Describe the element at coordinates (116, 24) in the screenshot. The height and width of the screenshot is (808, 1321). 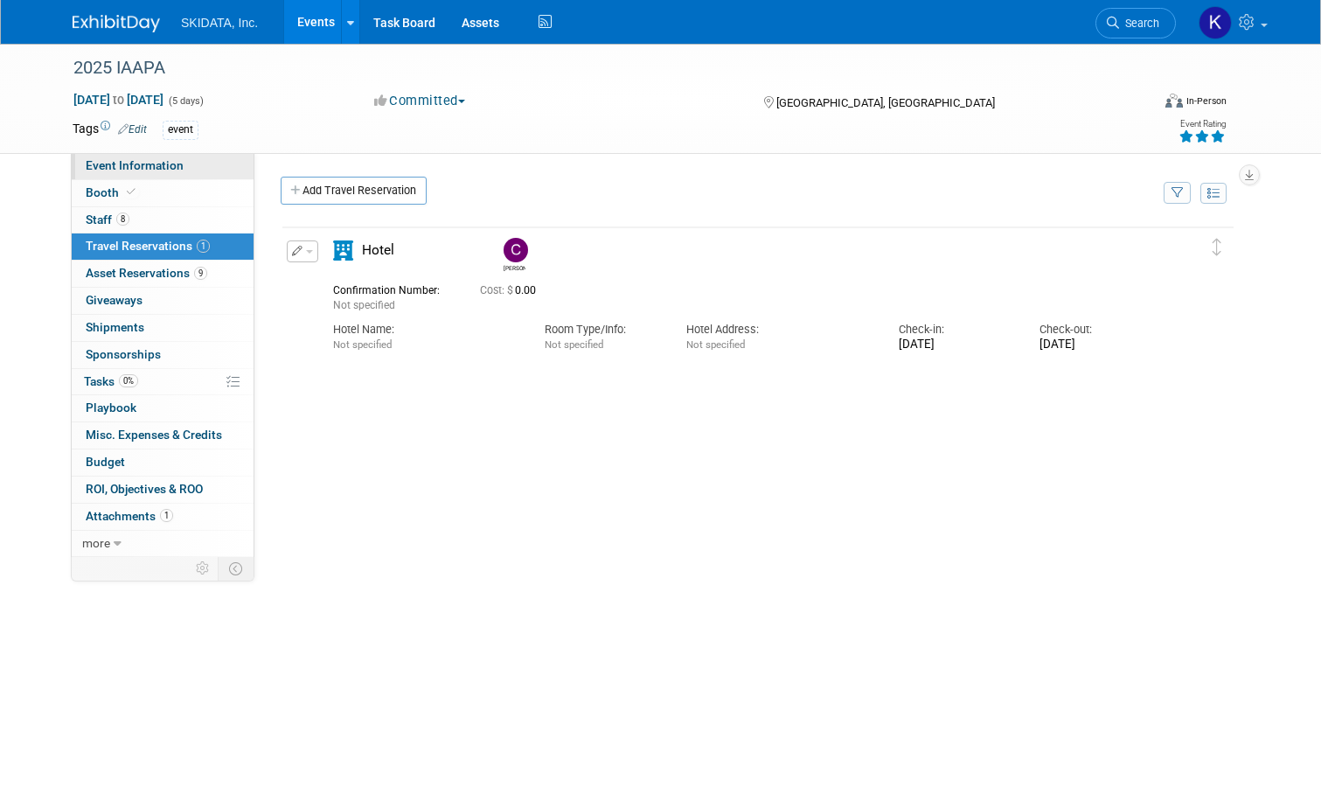
I see `img: ExhibitDay` at that location.